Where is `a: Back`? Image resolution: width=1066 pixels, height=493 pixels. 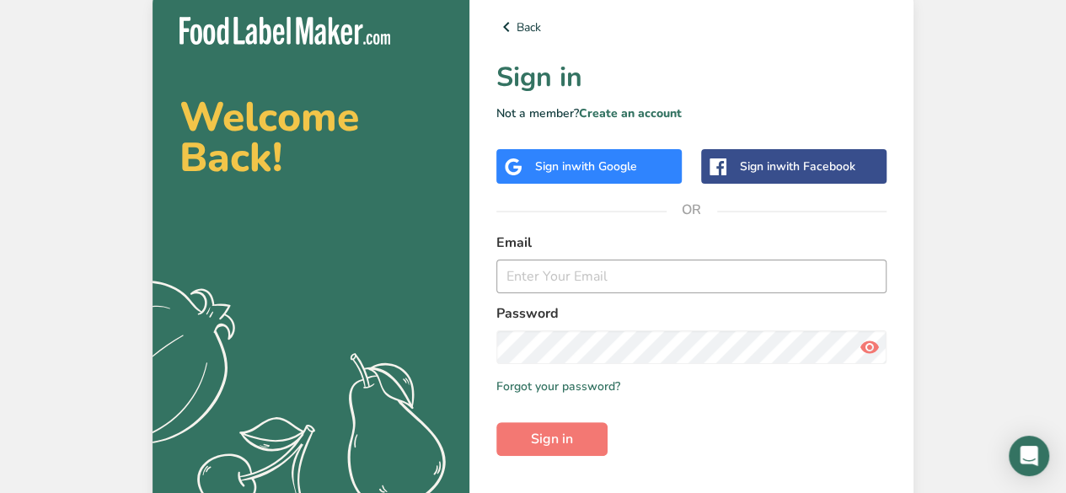
a: Back is located at coordinates (691, 27).